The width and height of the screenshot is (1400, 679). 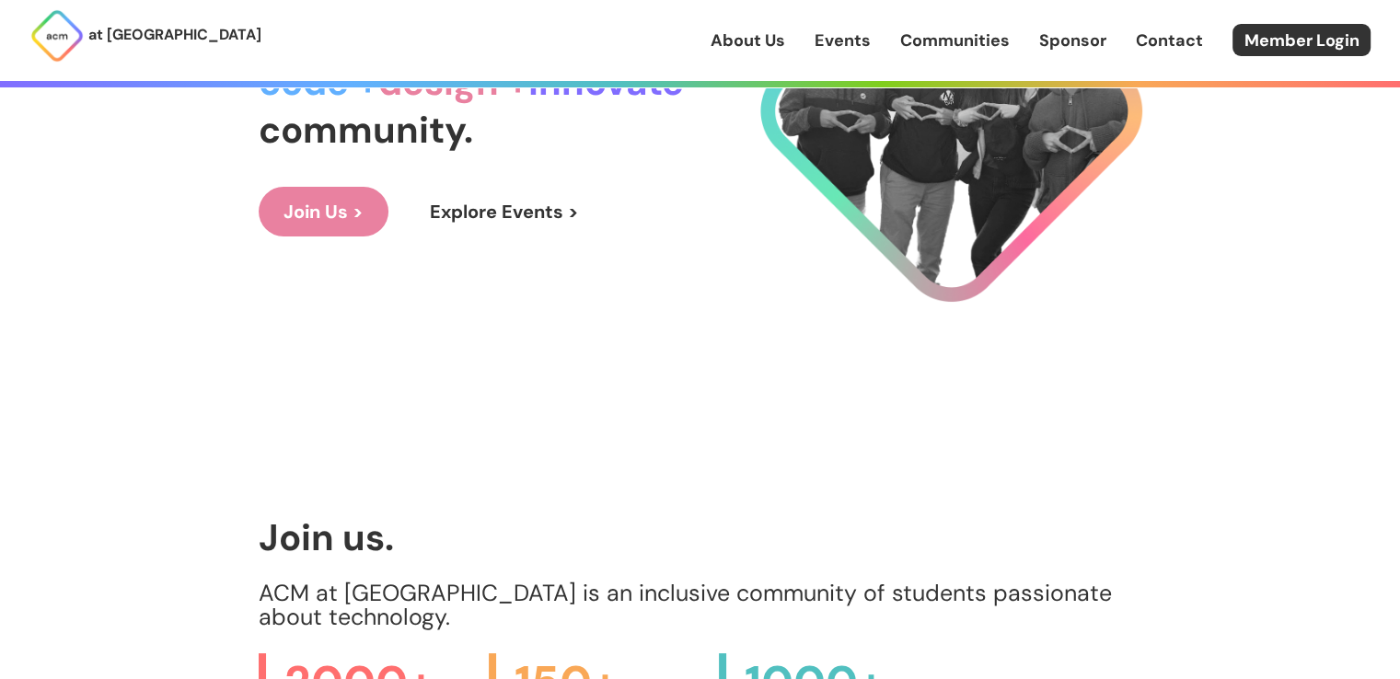 What do you see at coordinates (323, 212) in the screenshot?
I see `a: Join Us >` at bounding box center [323, 212].